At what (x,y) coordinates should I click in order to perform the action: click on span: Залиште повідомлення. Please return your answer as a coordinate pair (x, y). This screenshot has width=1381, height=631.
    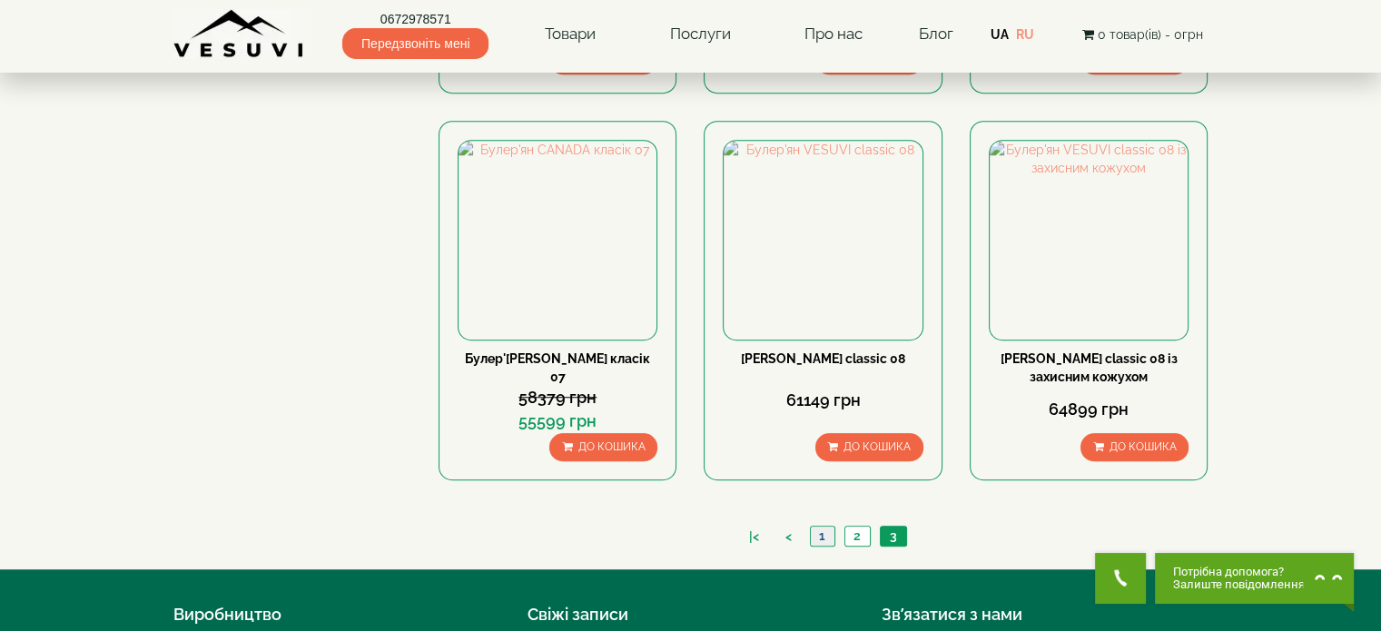
    Looking at the image, I should click on (1238, 585).